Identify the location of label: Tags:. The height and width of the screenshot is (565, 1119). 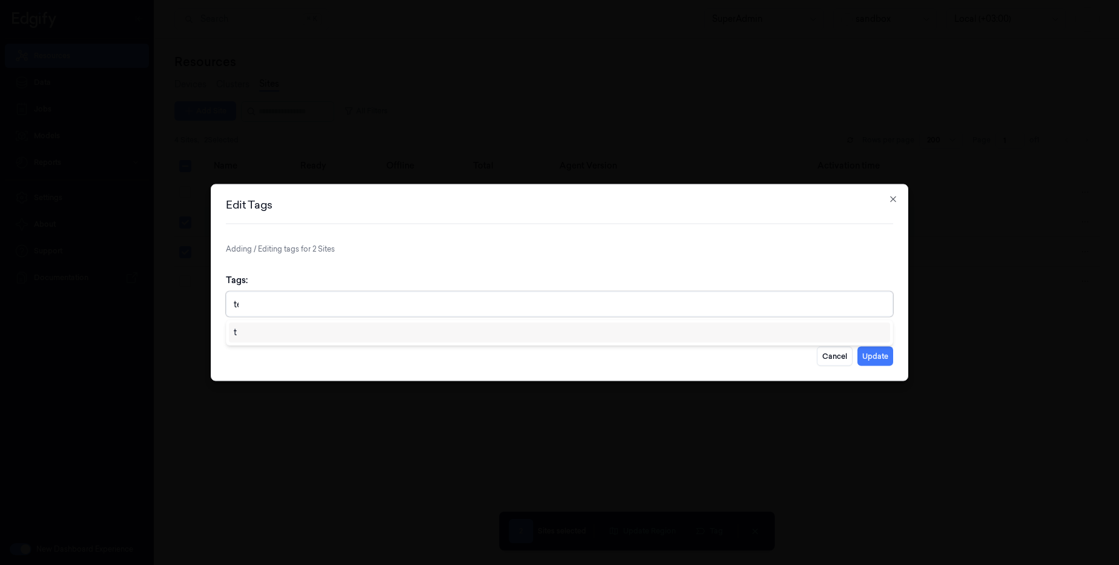
(237, 280).